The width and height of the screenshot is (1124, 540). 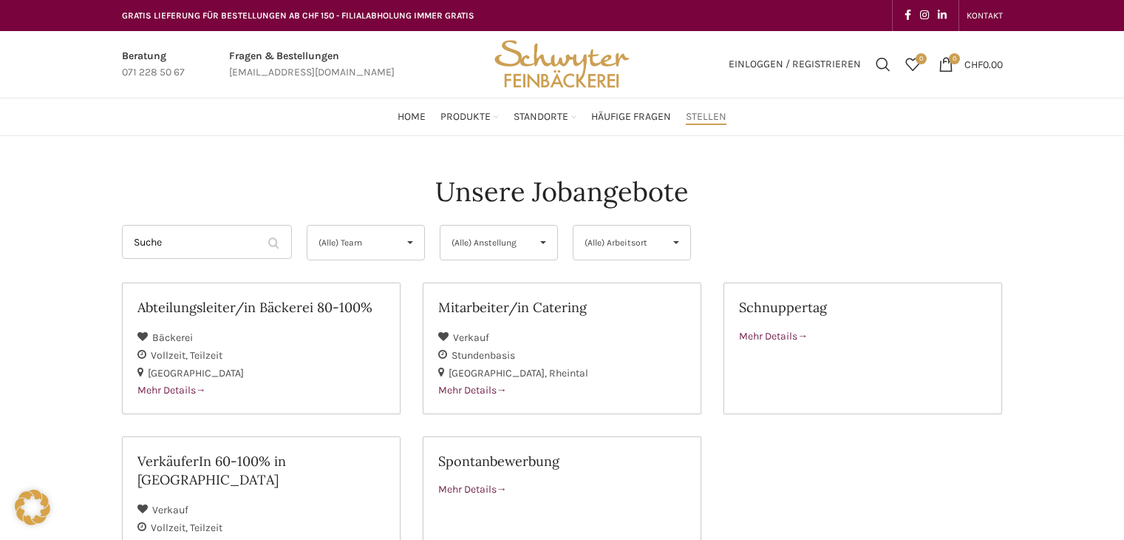 What do you see at coordinates (562, 63) in the screenshot?
I see `a: Site logo` at bounding box center [562, 63].